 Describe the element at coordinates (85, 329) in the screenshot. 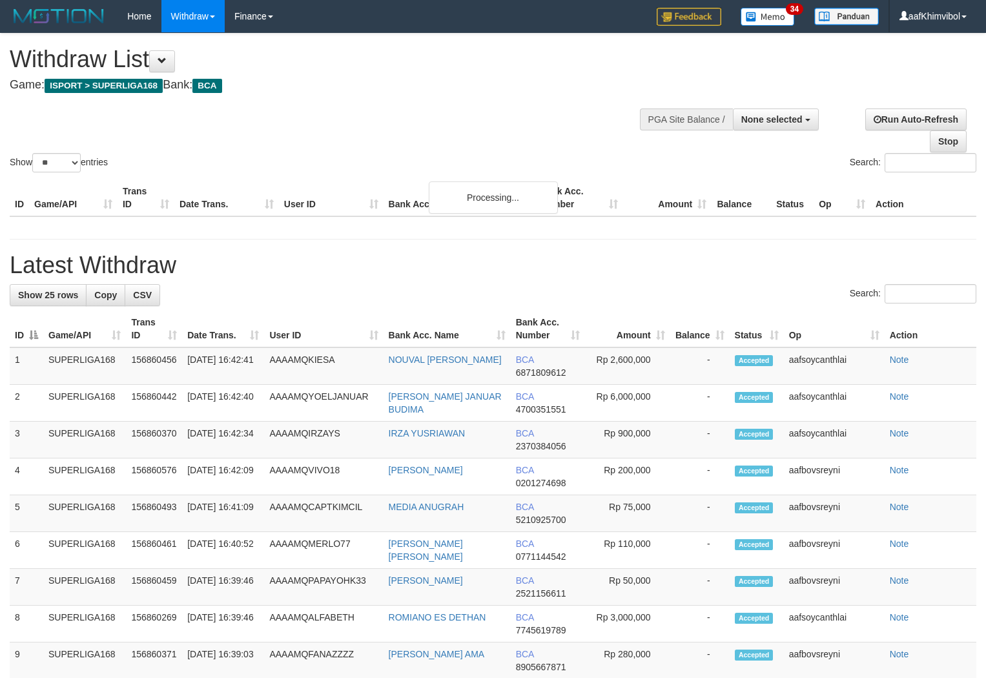

I see `th: Game/API: activate to sort column ascending` at that location.